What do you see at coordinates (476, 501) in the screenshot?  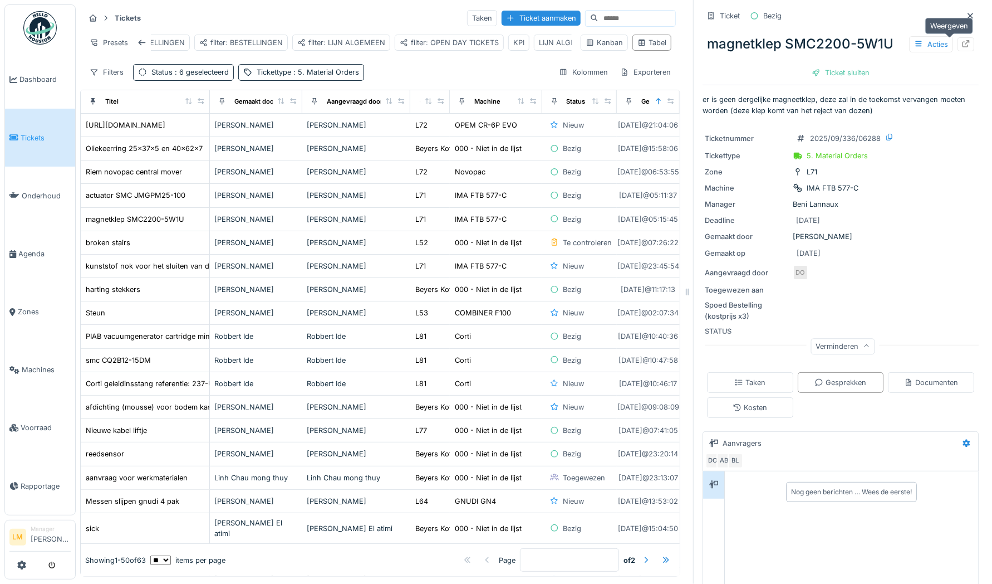 I see `div: GNUDI GN4` at bounding box center [476, 501].